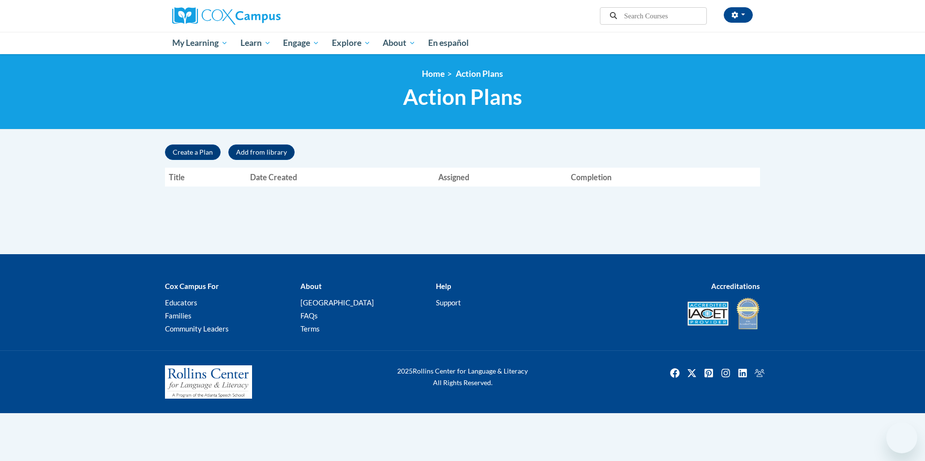 The height and width of the screenshot is (461, 925). I want to click on button: Account Settings, so click(738, 15).